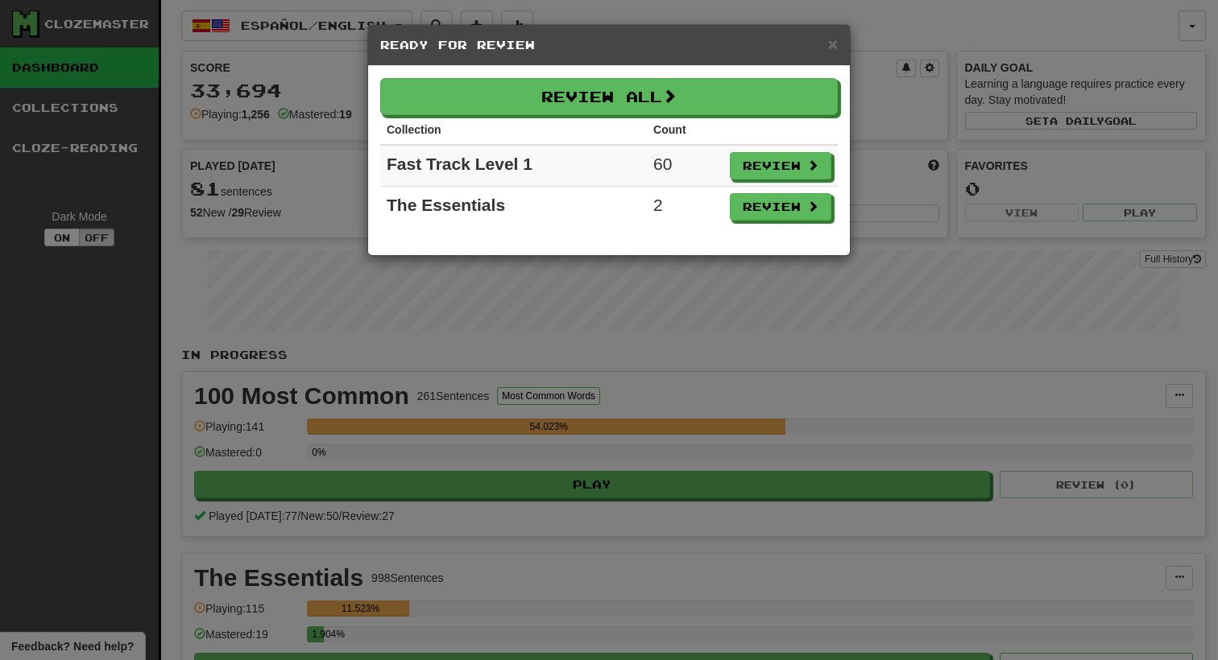 The image size is (1218, 660). What do you see at coordinates (685, 207) in the screenshot?
I see `td: 2` at bounding box center [685, 207].